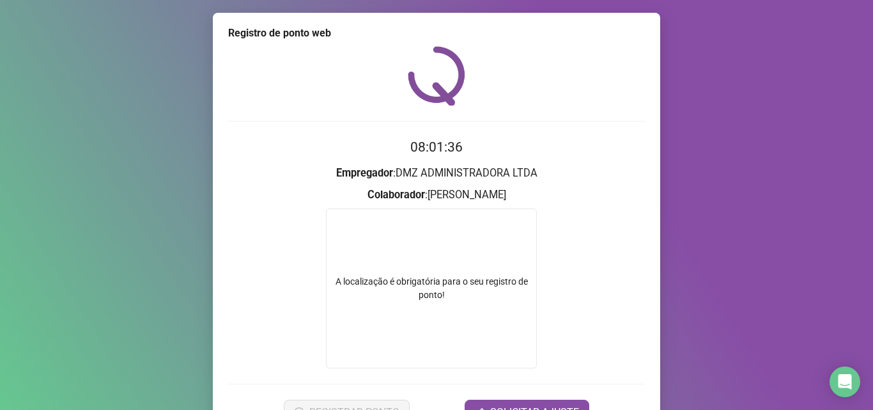 The width and height of the screenshot is (873, 410). I want to click on div: Registro de ponto web, so click(437, 33).